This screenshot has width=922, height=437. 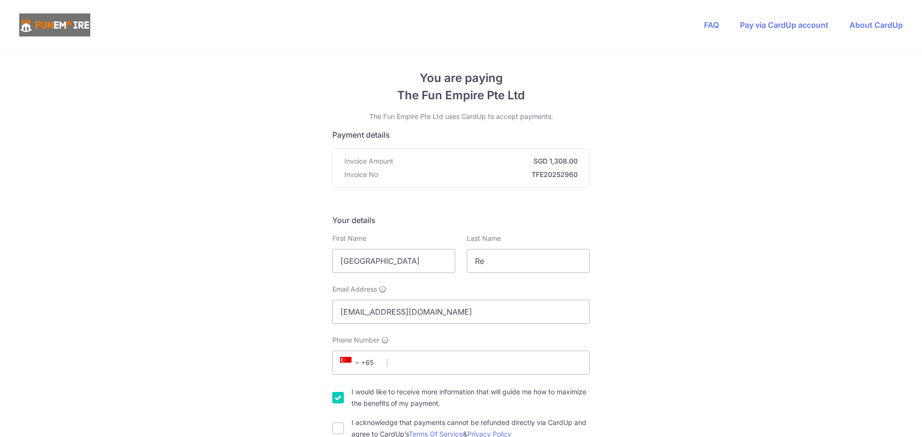 What do you see at coordinates (461, 117) in the screenshot?
I see `p: The Fun Empire Pte Ltd uses CardUp to accept payments.` at bounding box center [461, 117].